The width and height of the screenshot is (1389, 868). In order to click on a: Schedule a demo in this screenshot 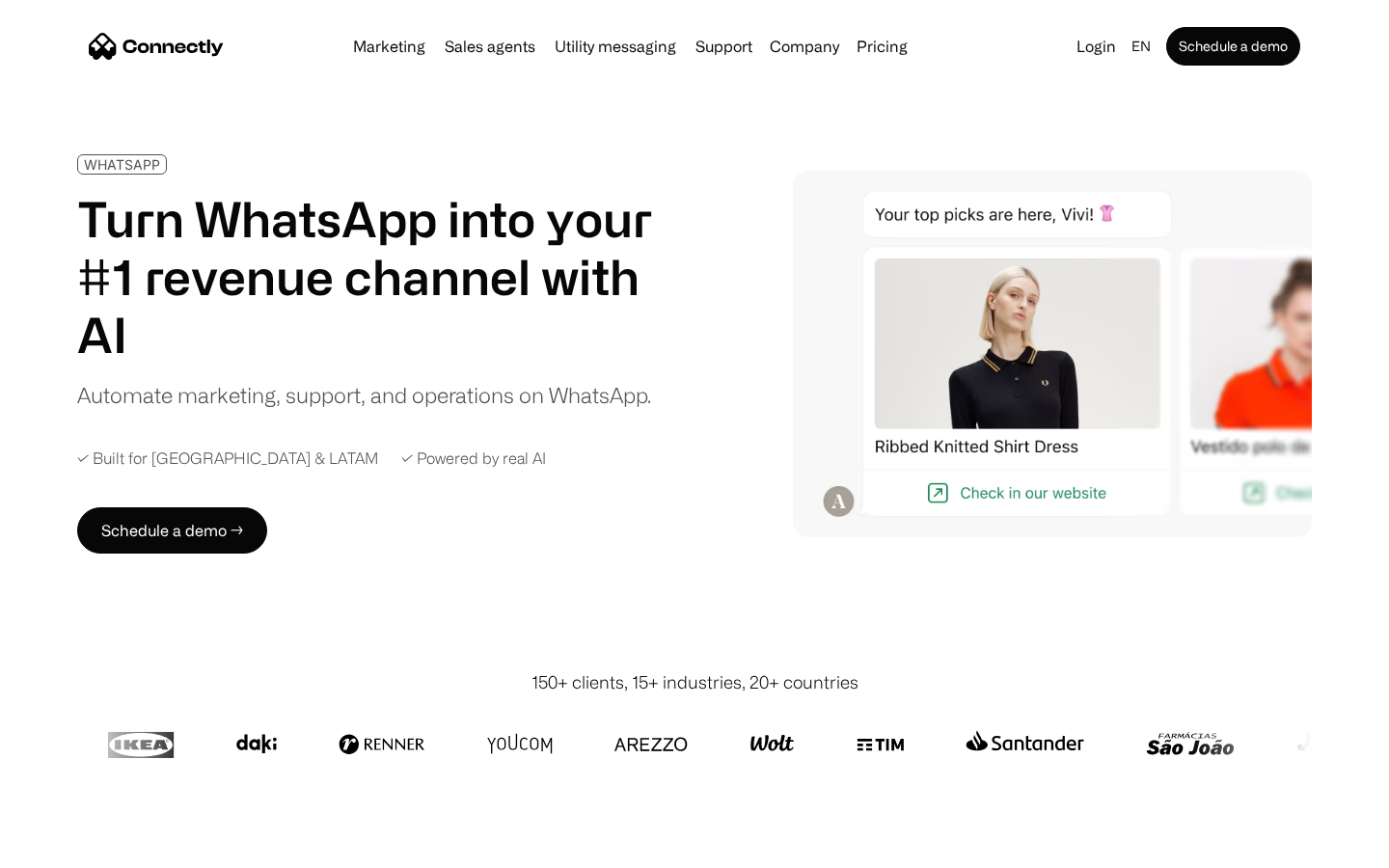, I will do `click(1233, 47)`.